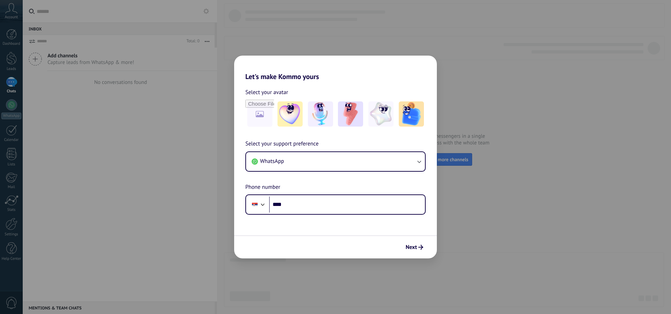 The width and height of the screenshot is (671, 314). What do you see at coordinates (255, 205) in the screenshot?
I see `div: Serbia: + 381` at bounding box center [255, 205].